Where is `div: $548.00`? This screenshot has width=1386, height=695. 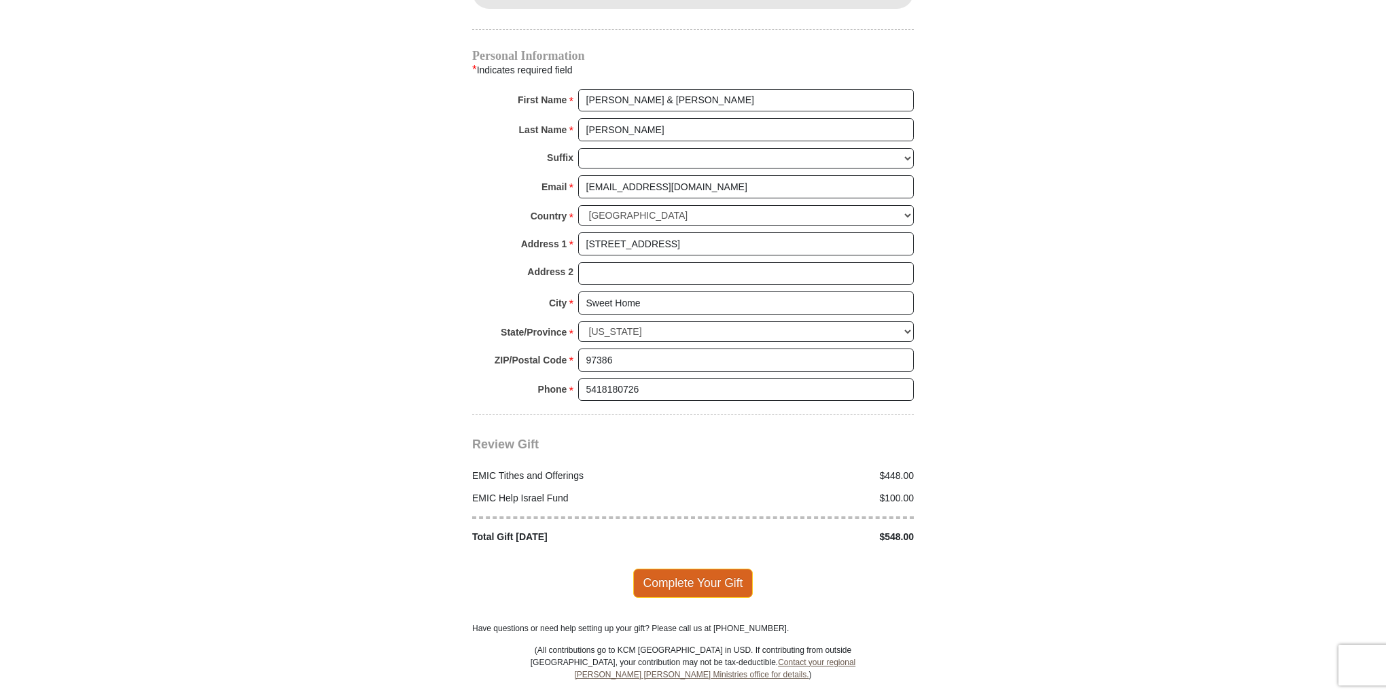 div: $548.00 is located at coordinates (807, 537).